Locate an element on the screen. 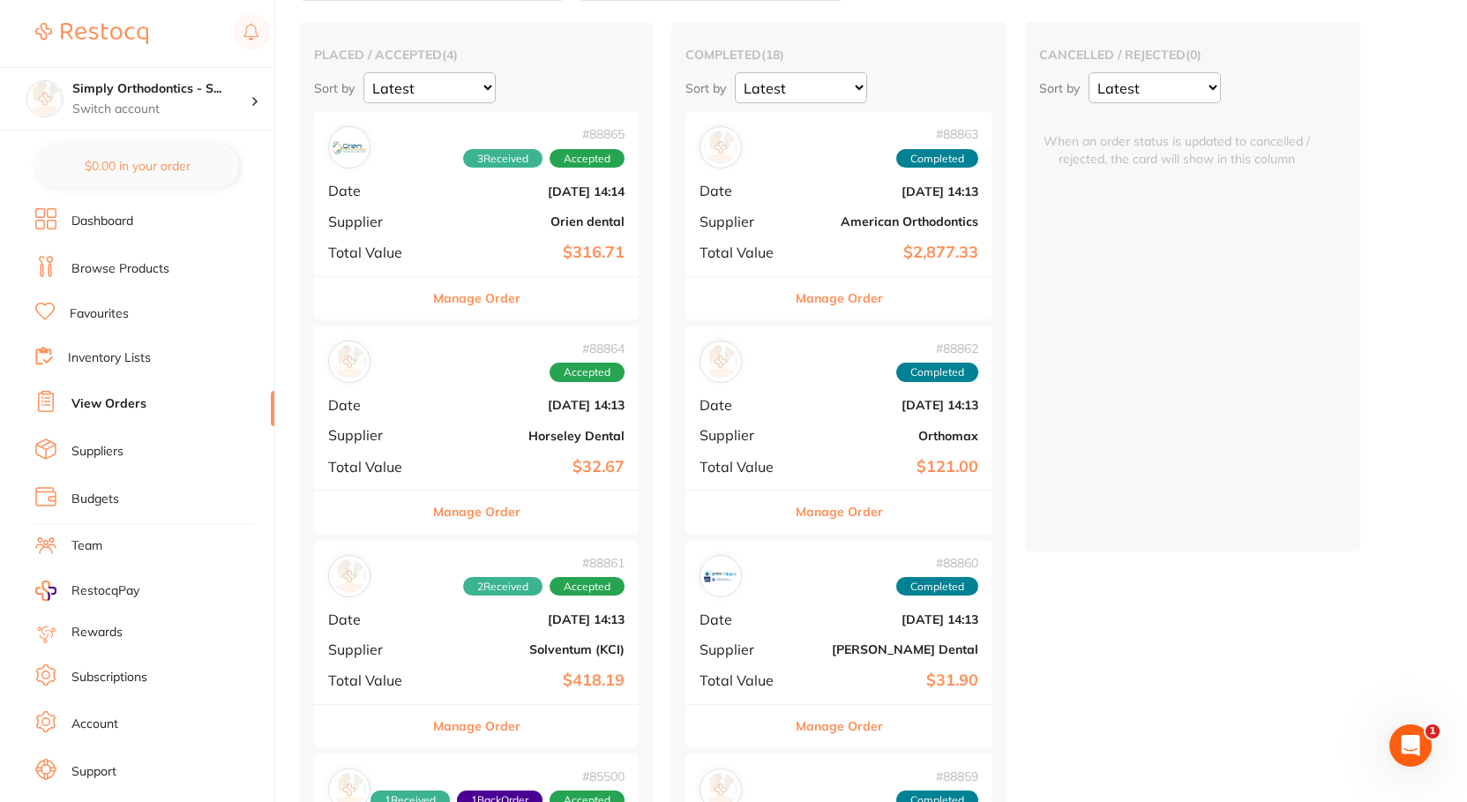 The height and width of the screenshot is (802, 1467). a: Support is located at coordinates (94, 772).